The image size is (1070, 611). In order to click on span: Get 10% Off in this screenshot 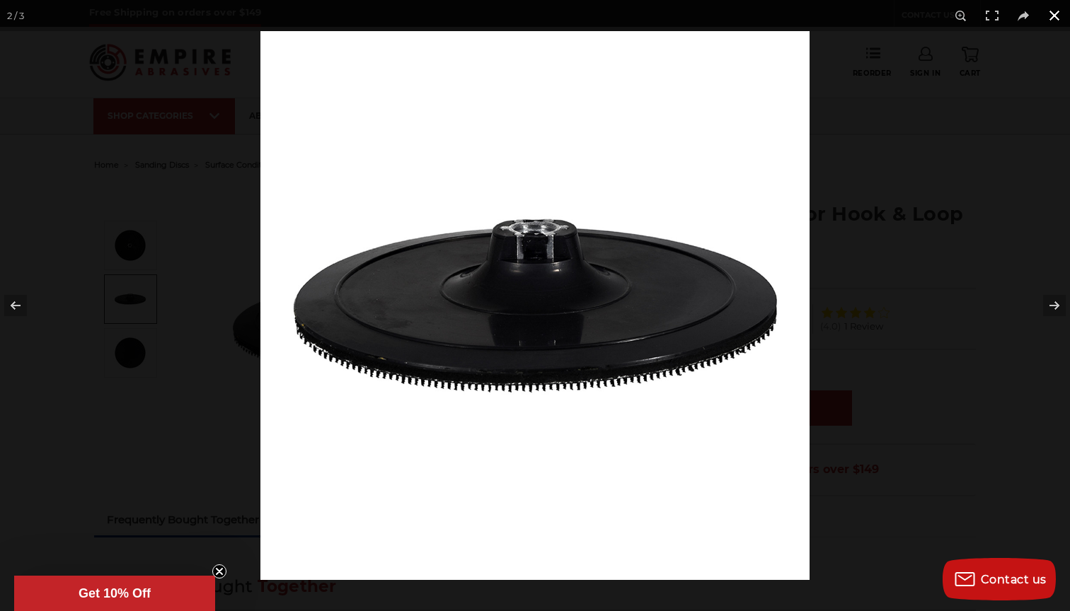, I will do `click(115, 594)`.